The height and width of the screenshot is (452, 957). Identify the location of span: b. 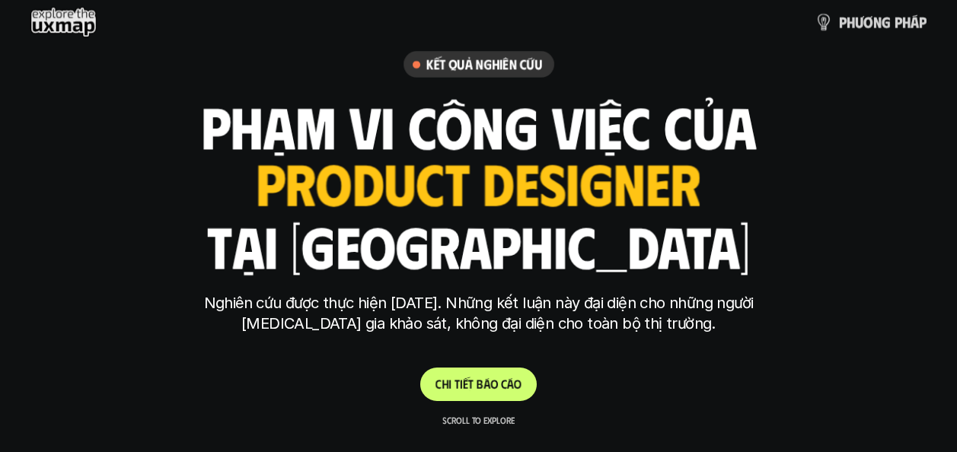
(480, 384).